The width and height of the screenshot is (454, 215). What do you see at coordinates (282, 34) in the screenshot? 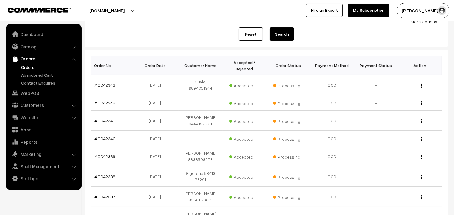
I see `button: Search` at bounding box center [282, 34].